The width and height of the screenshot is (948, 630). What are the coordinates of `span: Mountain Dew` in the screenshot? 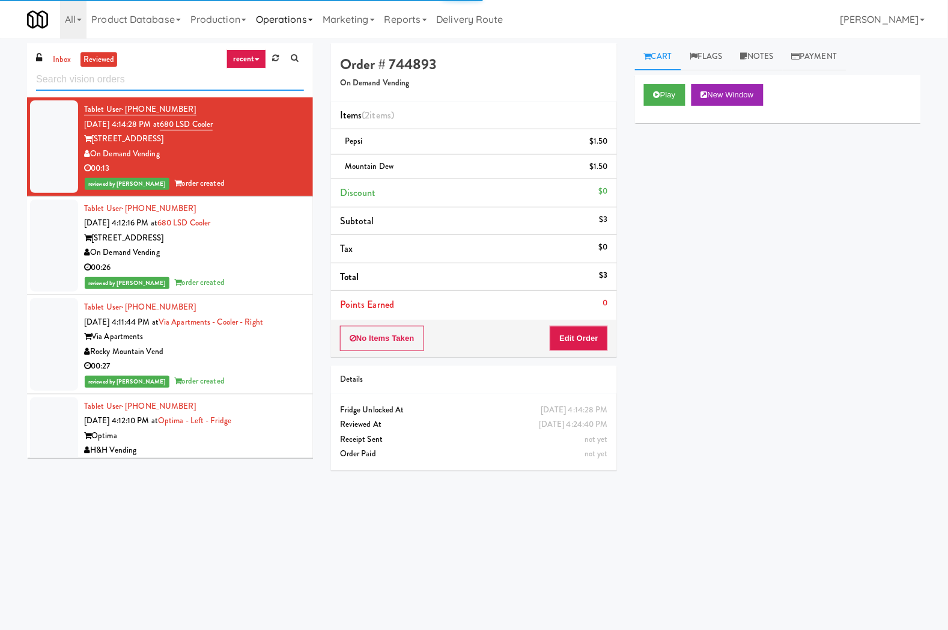 It's located at (369, 166).